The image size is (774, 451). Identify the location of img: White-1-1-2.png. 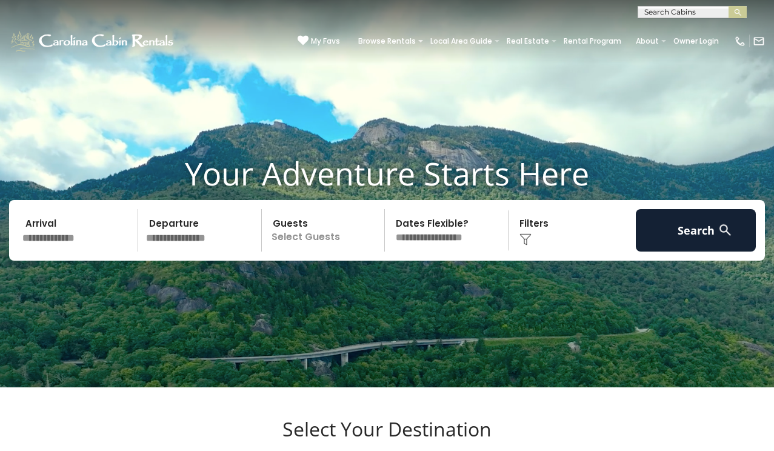
(93, 41).